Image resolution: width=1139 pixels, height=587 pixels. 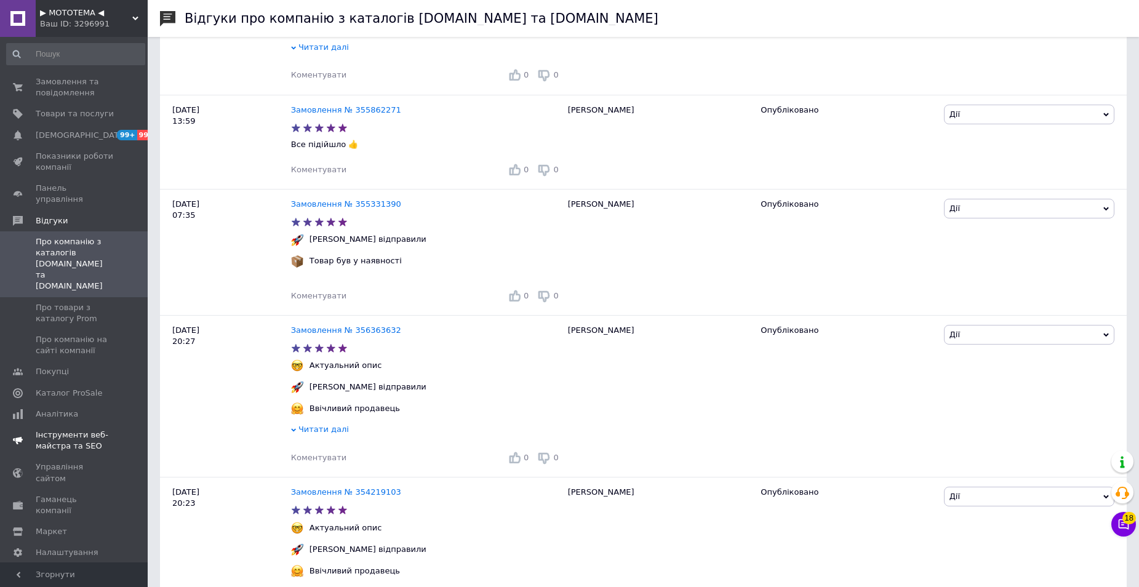 I want to click on button: Чат з покупцем18, so click(x=1124, y=524).